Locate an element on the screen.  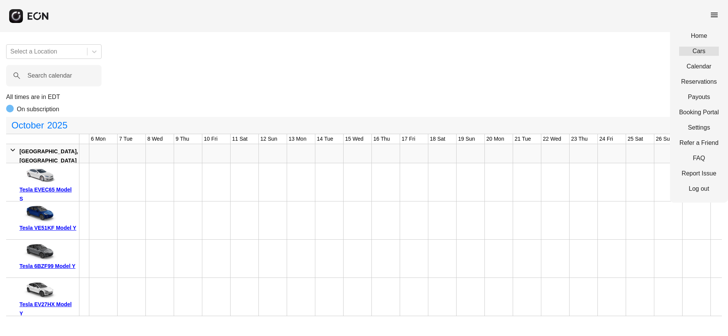
div: 13 Mon is located at coordinates (297, 139).